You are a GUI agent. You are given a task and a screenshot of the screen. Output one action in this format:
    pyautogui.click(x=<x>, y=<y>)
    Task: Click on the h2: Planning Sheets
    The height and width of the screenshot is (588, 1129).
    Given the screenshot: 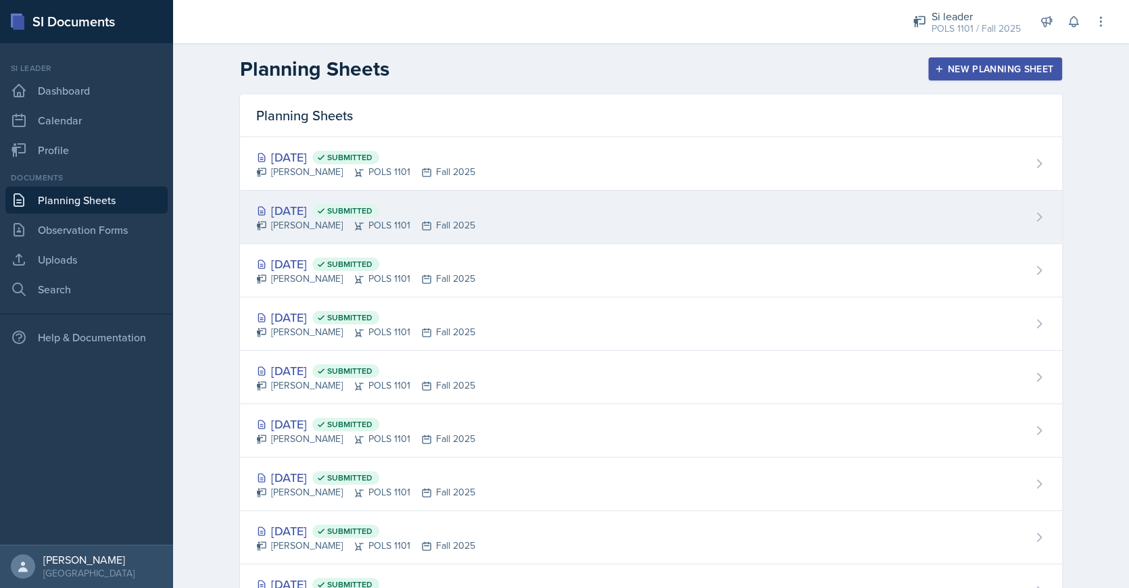 What is the action you would take?
    pyautogui.click(x=314, y=69)
    